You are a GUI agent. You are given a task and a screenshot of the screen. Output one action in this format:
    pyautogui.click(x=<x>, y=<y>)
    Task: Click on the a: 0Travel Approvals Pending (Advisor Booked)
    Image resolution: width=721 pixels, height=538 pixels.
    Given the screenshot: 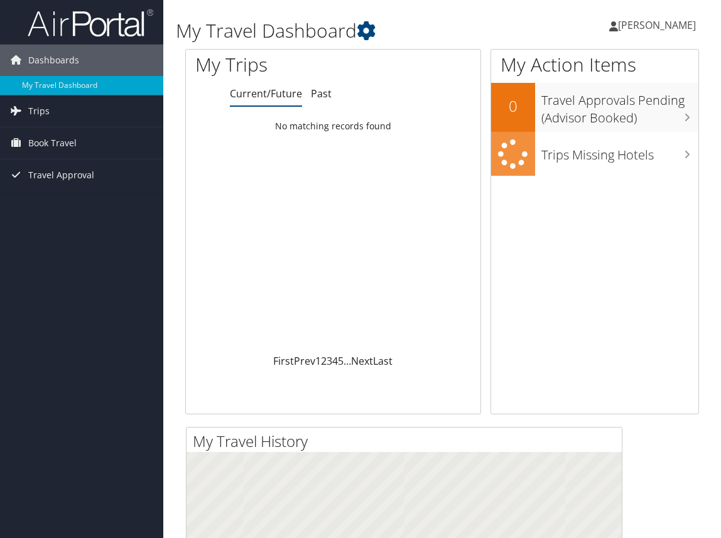 What is the action you would take?
    pyautogui.click(x=595, y=107)
    